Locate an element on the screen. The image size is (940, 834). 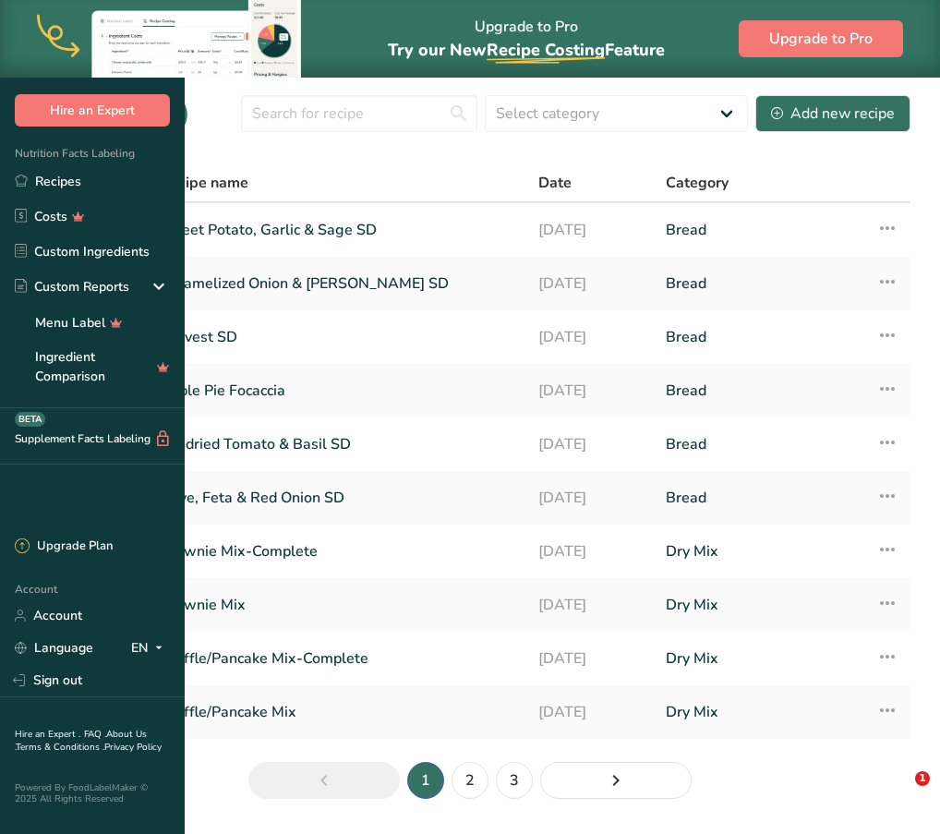
button: Hire an Expert is located at coordinates (92, 110).